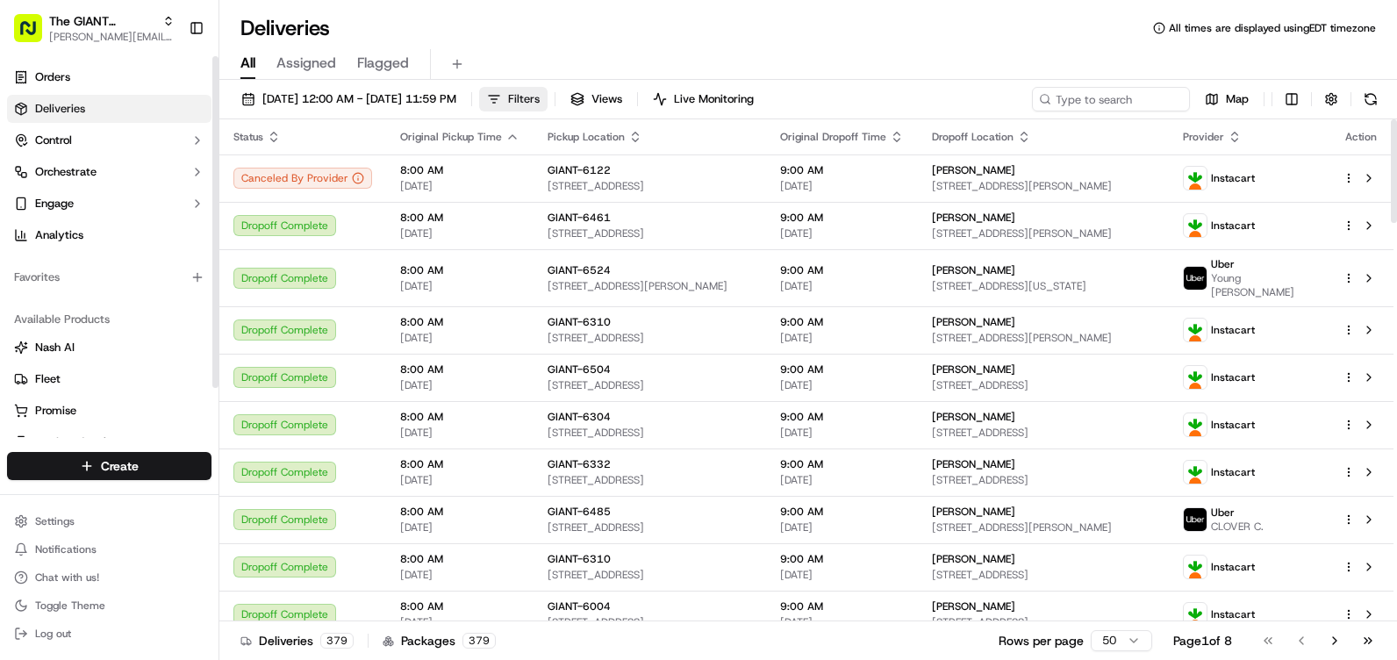 This screenshot has width=1397, height=660. Describe the element at coordinates (579, 170) in the screenshot. I see `span: GIANT-6122` at that location.